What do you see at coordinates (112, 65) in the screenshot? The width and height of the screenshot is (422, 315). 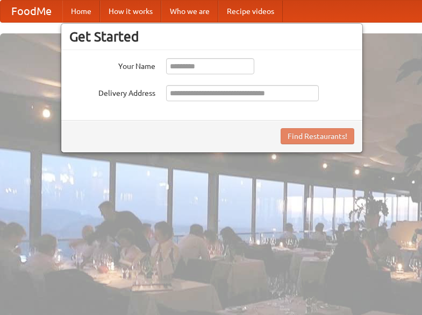 I see `label: Your Name` at bounding box center [112, 65].